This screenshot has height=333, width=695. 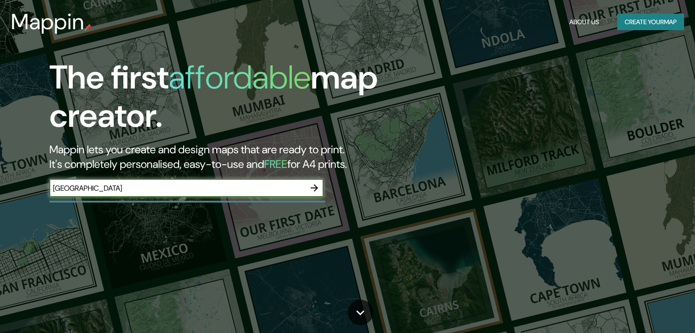 I want to click on button: Create yourmap, so click(x=650, y=22).